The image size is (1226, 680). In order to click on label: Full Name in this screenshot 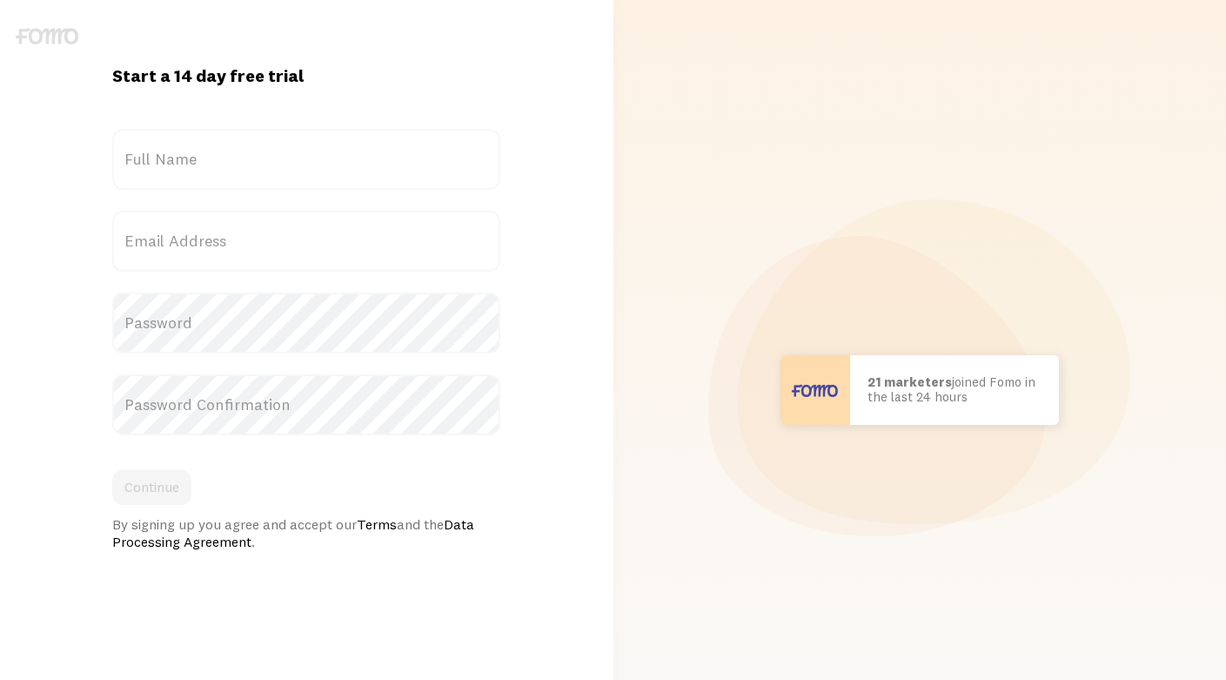, I will do `click(306, 159)`.